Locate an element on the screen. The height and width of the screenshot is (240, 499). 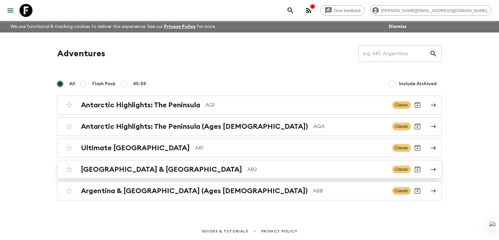
button: menu is located at coordinates (10, 10).